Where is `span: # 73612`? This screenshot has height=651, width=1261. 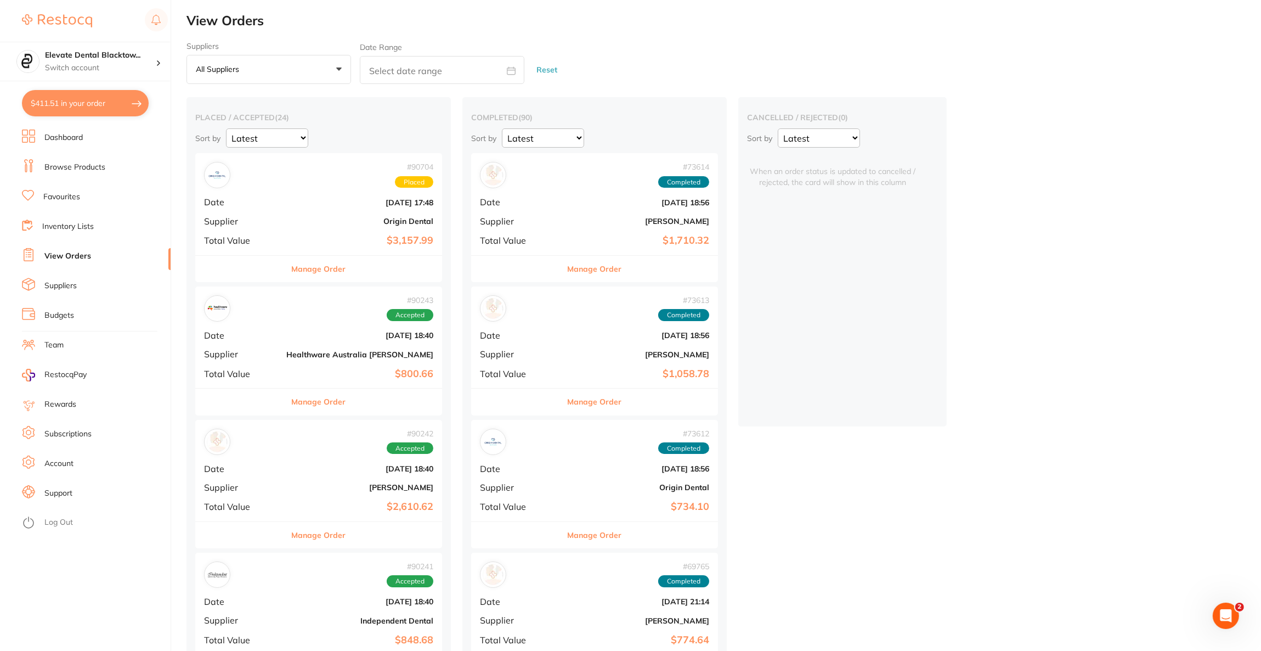 span: # 73612 is located at coordinates (684, 433).